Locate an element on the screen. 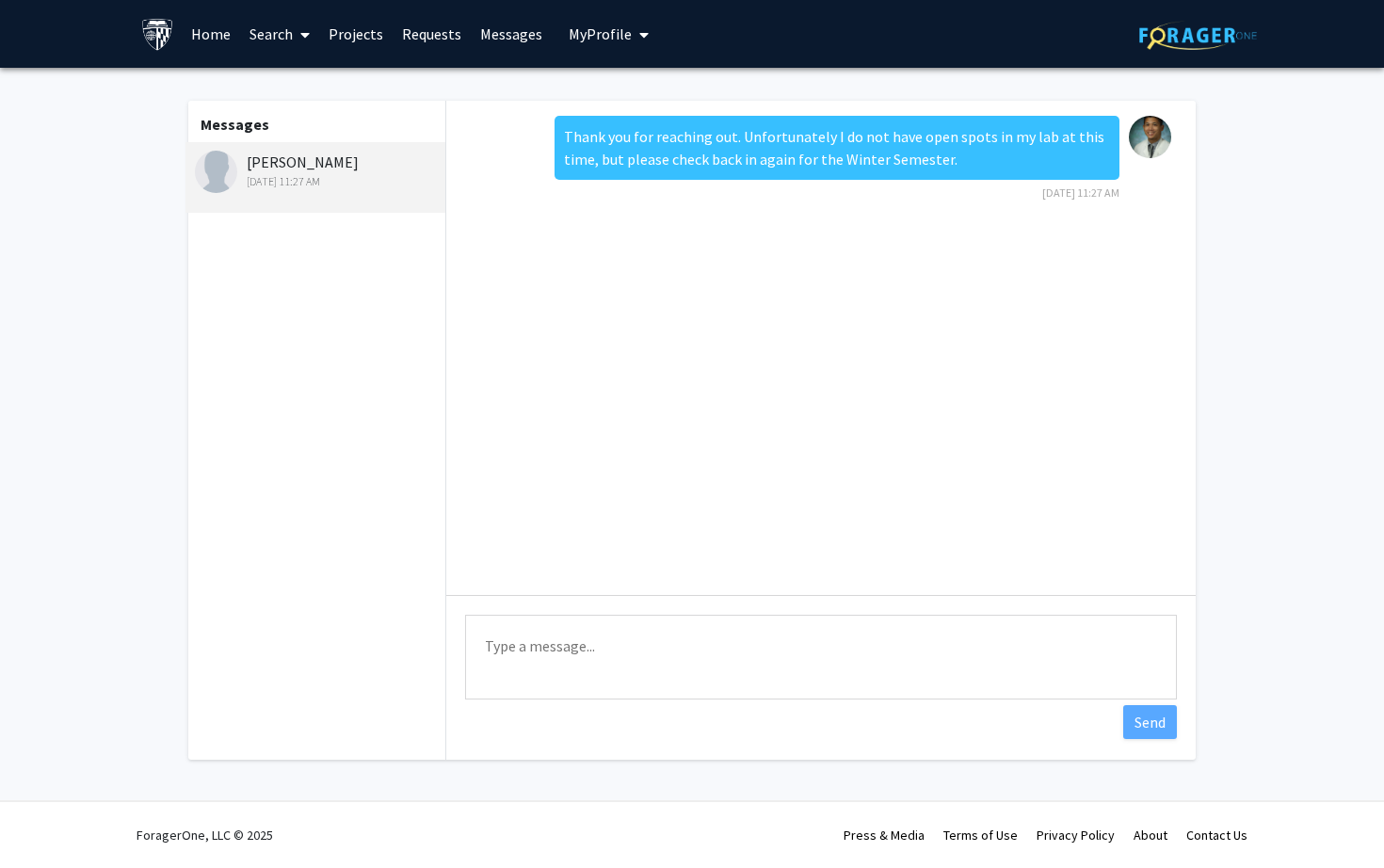 Image resolution: width=1384 pixels, height=868 pixels. textarea: Message is located at coordinates (821, 656).